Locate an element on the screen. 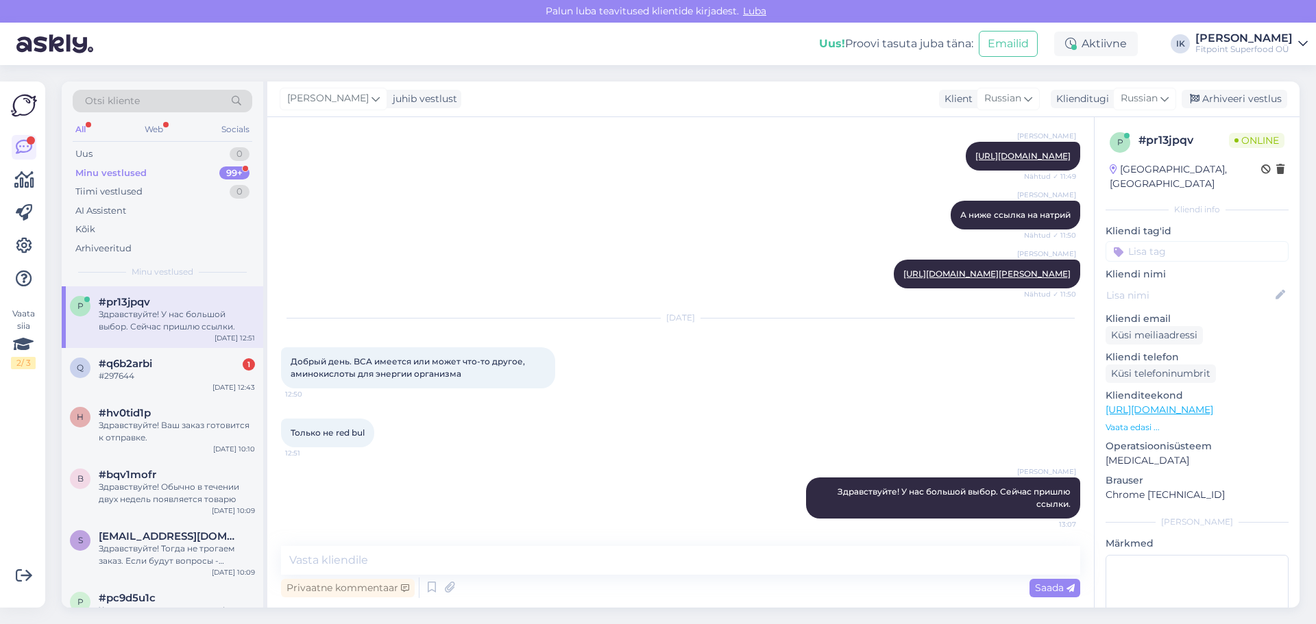  span: Luba is located at coordinates (755, 11).